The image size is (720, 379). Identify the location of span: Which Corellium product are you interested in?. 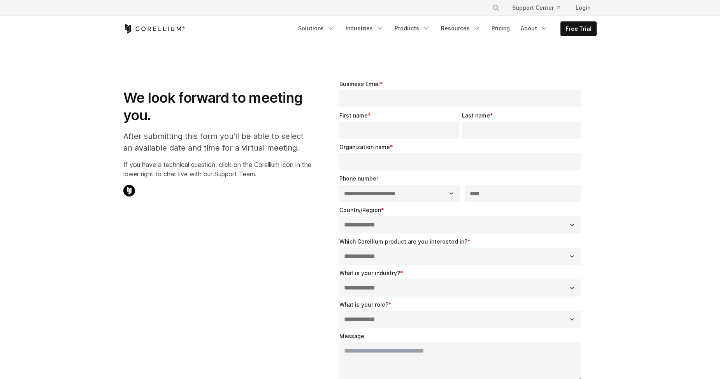
(403, 241).